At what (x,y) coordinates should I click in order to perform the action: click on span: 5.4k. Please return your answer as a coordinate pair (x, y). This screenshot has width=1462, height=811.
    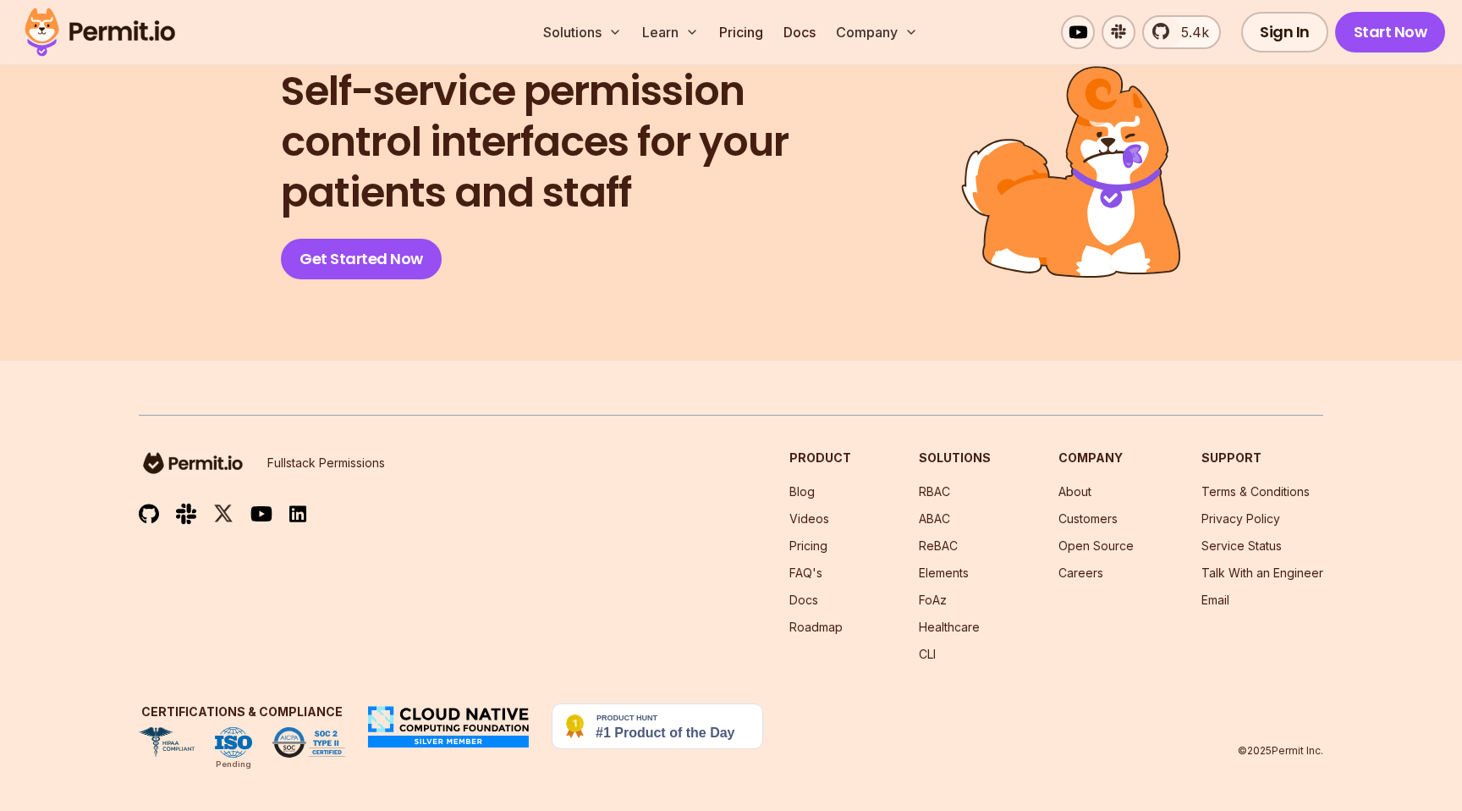
    Looking at the image, I should click on (1190, 32).